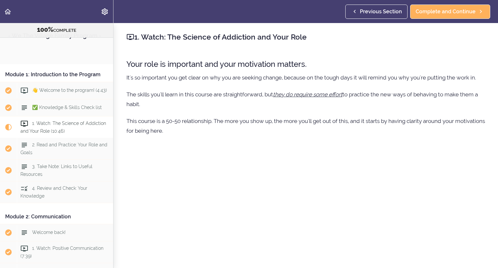 This screenshot has width=498, height=268. I want to click on div: COMPLETE, so click(56, 30).